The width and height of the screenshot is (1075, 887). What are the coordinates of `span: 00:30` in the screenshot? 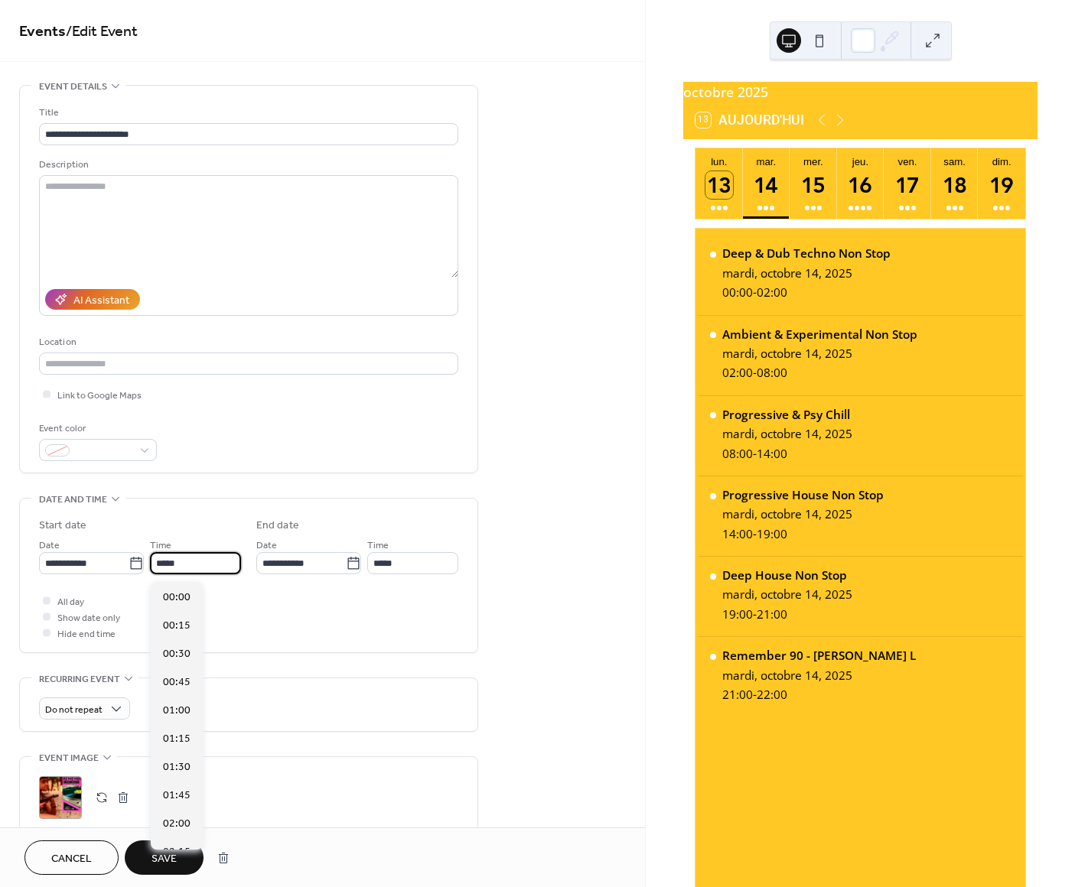 It's located at (177, 654).